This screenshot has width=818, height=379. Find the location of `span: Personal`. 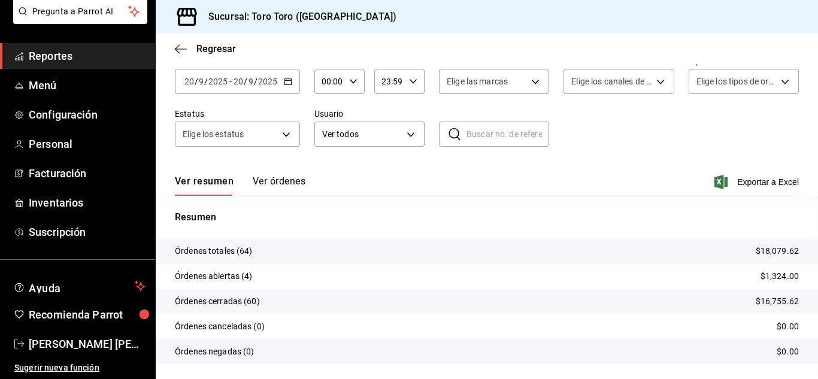

span: Personal is located at coordinates (87, 144).